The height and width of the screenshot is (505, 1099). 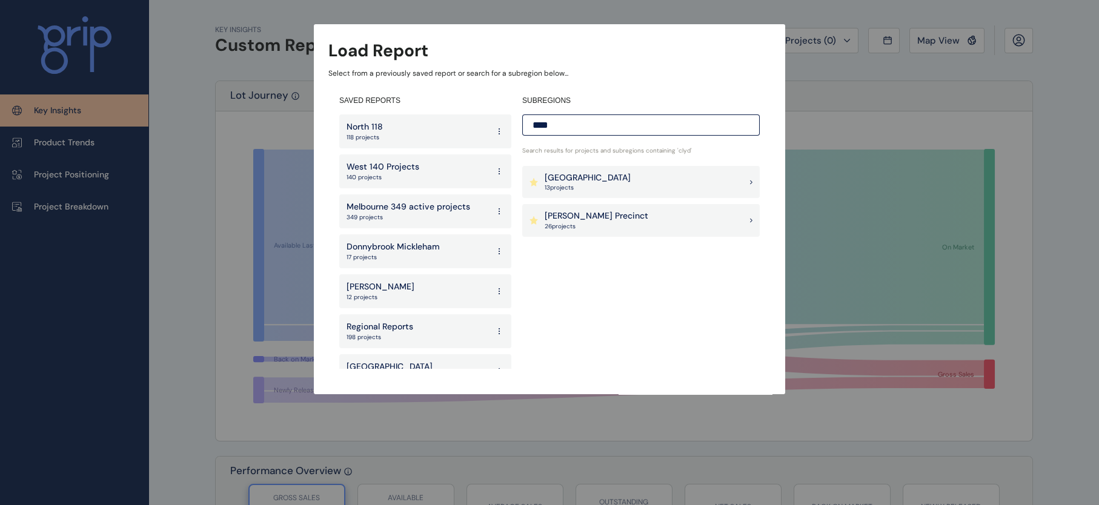 What do you see at coordinates (365, 127) in the screenshot?
I see `p: North 118` at bounding box center [365, 127].